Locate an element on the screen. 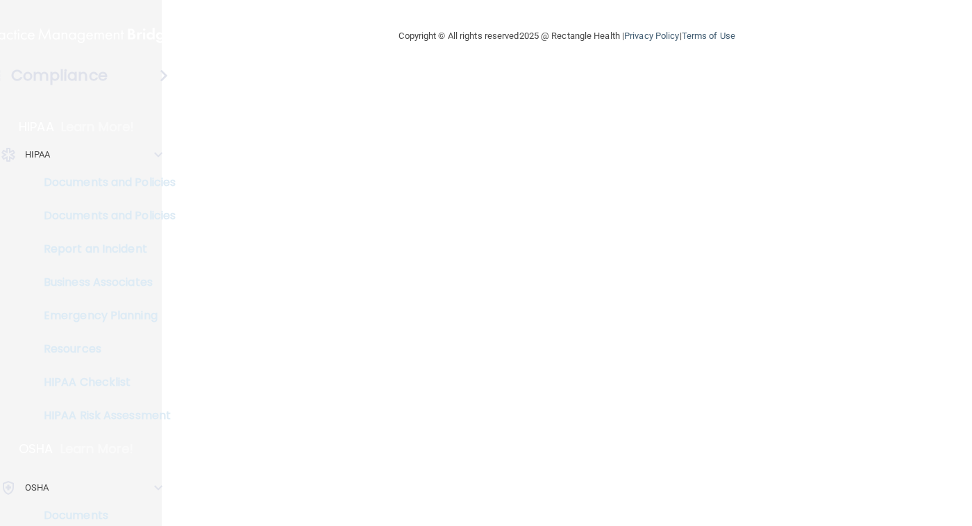  h4: Compliance is located at coordinates (59, 76).